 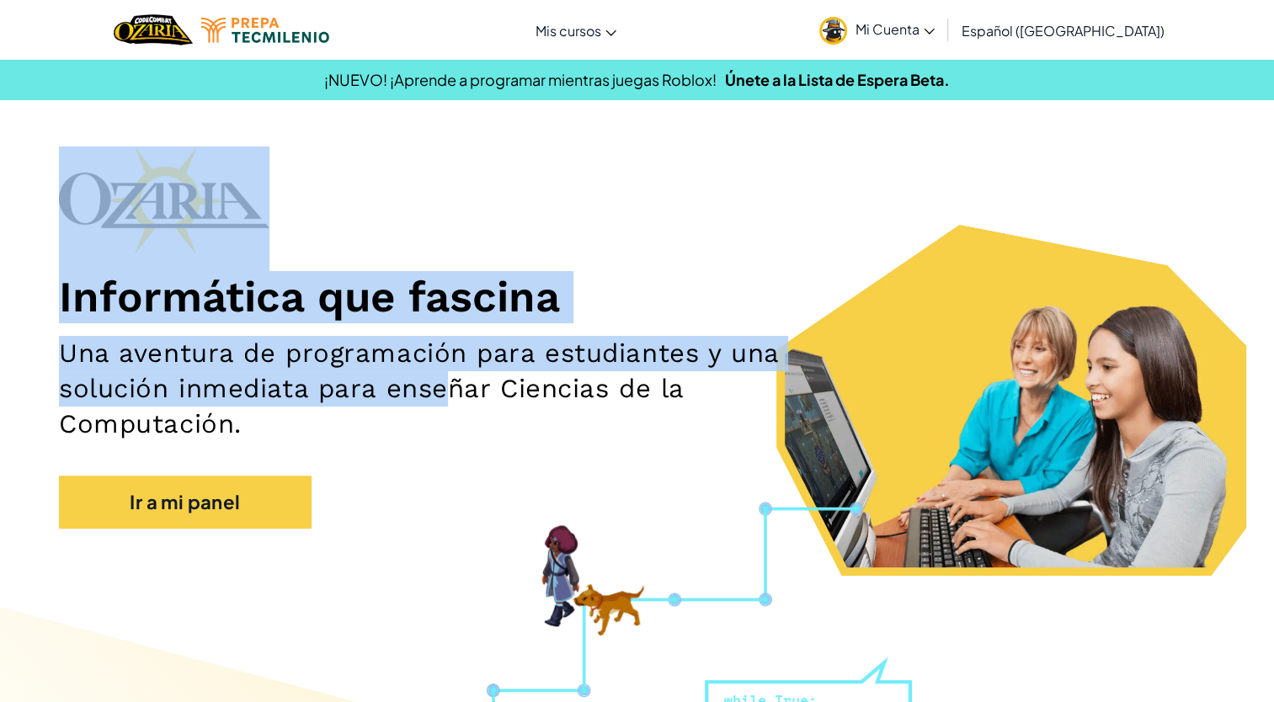 I want to click on a: Ozaria by CodeCombat logo, so click(x=152, y=29).